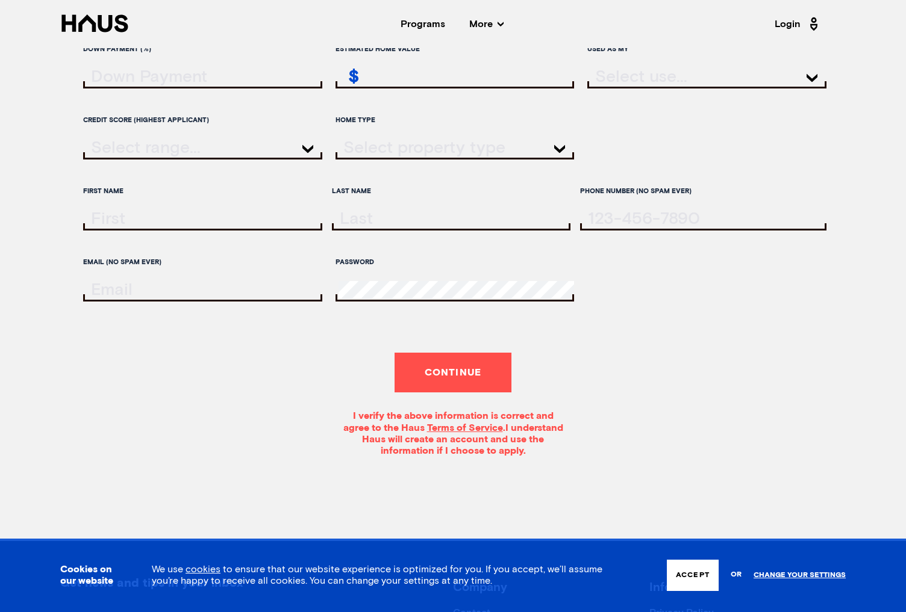 The width and height of the screenshot is (906, 612). I want to click on label: Phone Number (no spam ever), so click(703, 191).